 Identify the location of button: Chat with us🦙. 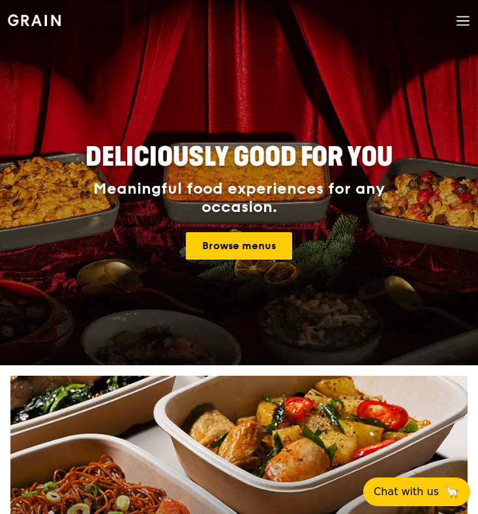
(417, 492).